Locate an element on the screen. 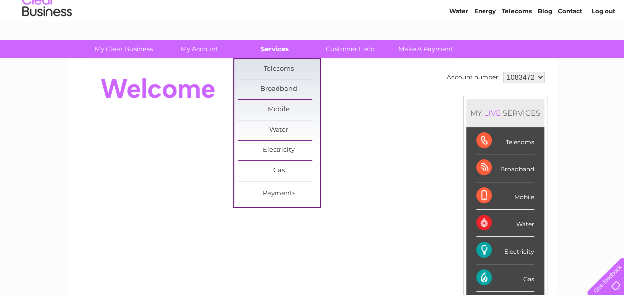 Image resolution: width=624 pixels, height=295 pixels. div: Water is located at coordinates (505, 223).